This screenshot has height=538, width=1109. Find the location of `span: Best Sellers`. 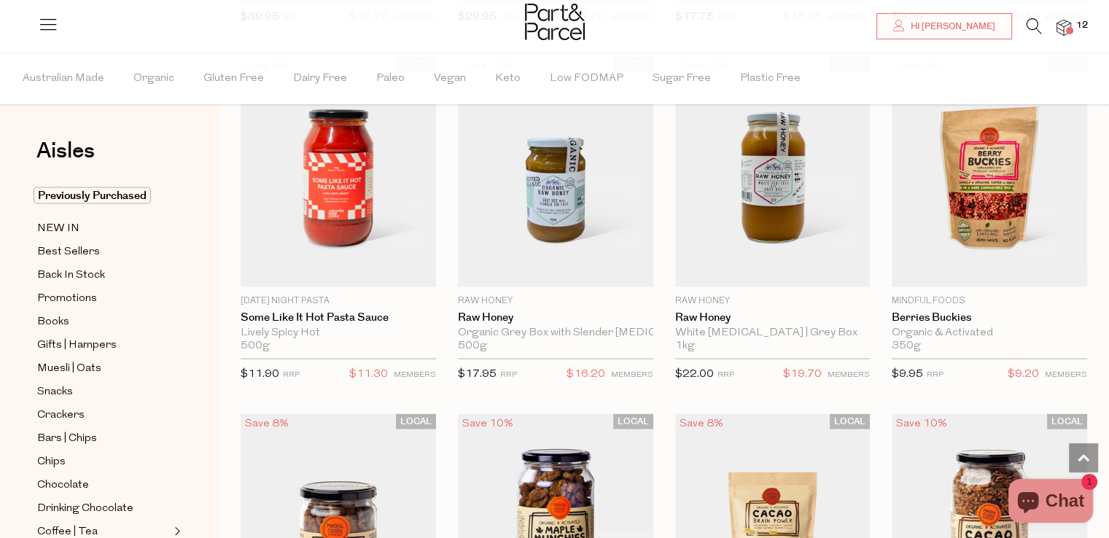

span: Best Sellers is located at coordinates (69, 252).